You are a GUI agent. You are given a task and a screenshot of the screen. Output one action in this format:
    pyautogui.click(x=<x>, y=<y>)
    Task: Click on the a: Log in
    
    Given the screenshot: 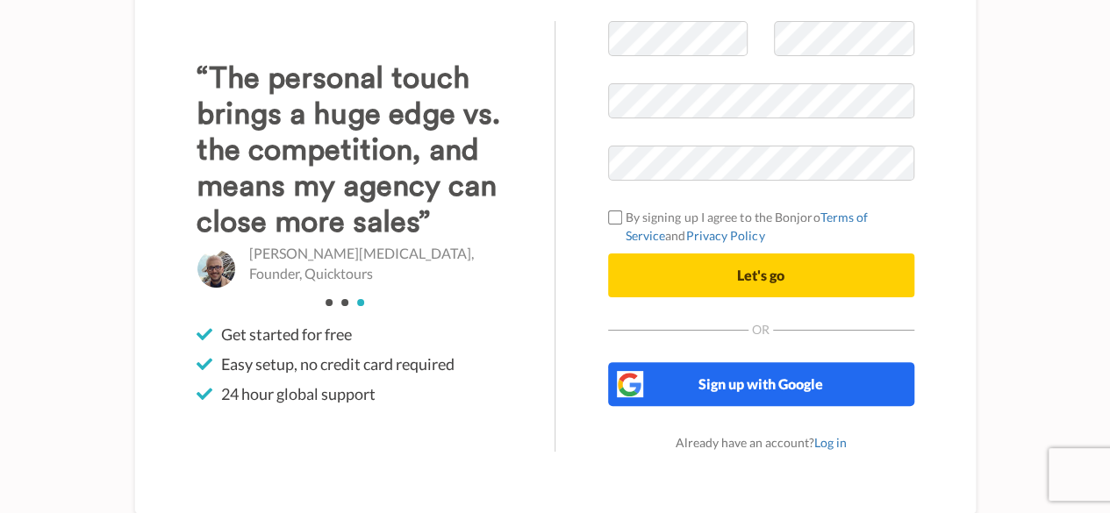 What is the action you would take?
    pyautogui.click(x=830, y=442)
    